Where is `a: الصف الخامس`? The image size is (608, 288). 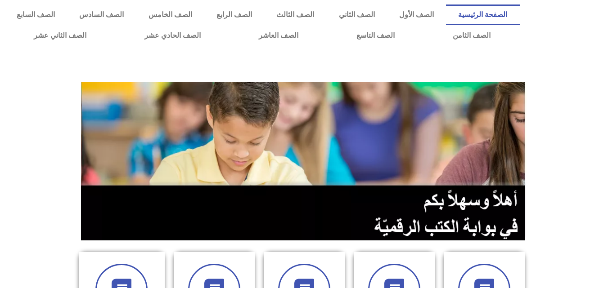
a: الصف الخامس is located at coordinates (170, 15).